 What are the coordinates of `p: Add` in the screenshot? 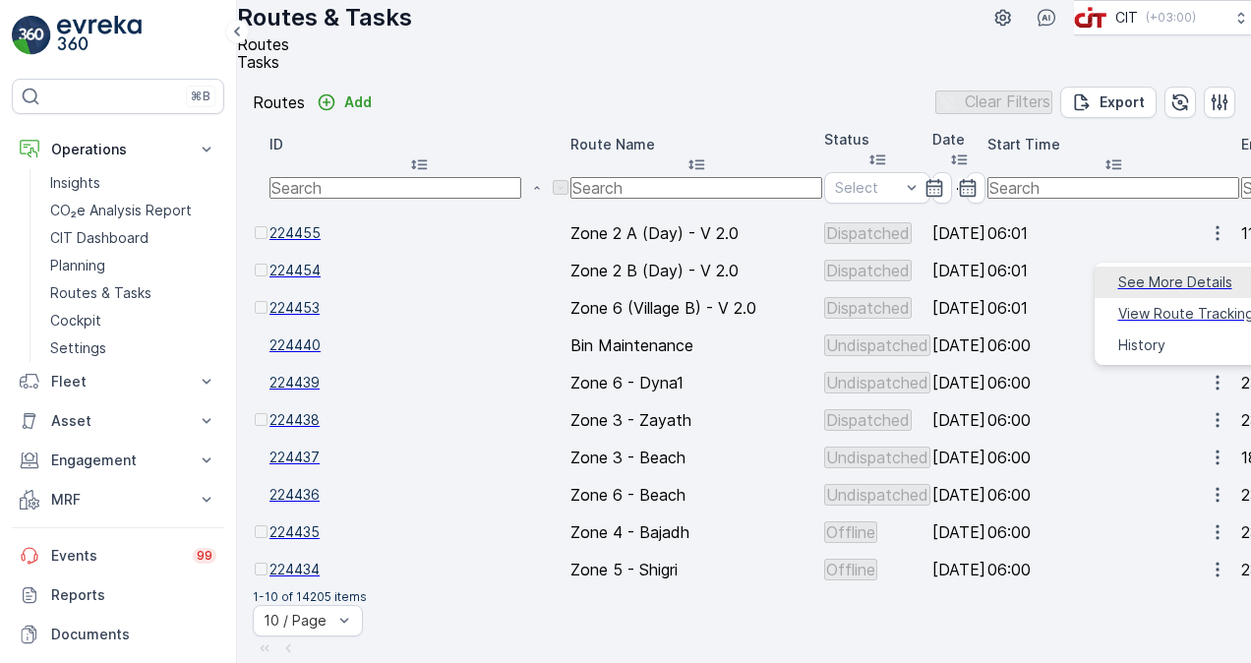 It's located at (358, 102).